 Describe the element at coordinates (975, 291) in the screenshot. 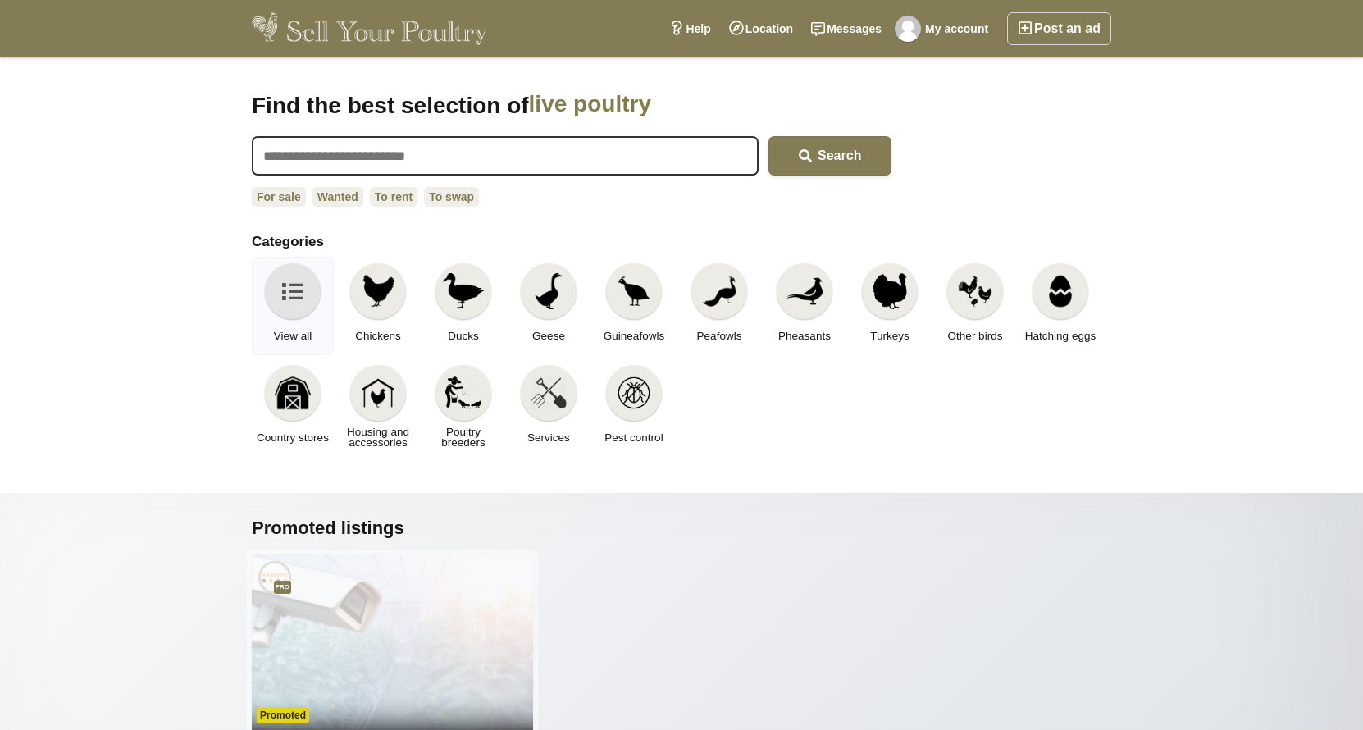

I see `img: Other birds` at that location.